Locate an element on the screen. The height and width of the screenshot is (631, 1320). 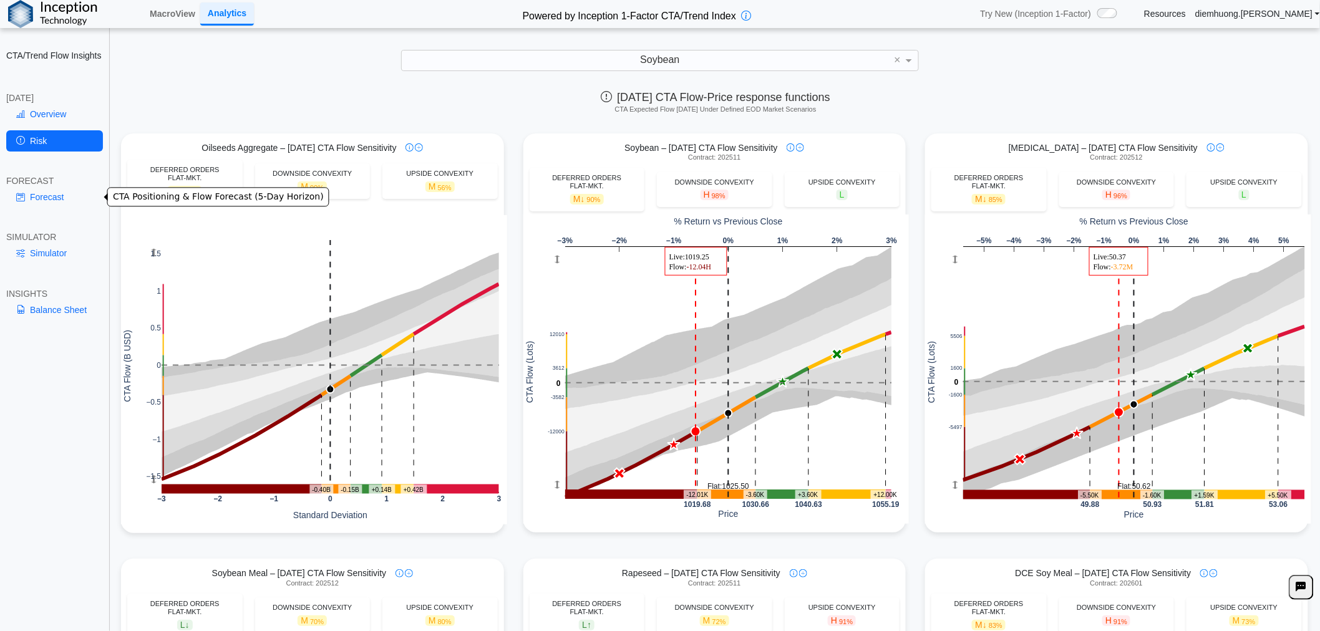
span: Contract: 202601 is located at coordinates (1117, 583).